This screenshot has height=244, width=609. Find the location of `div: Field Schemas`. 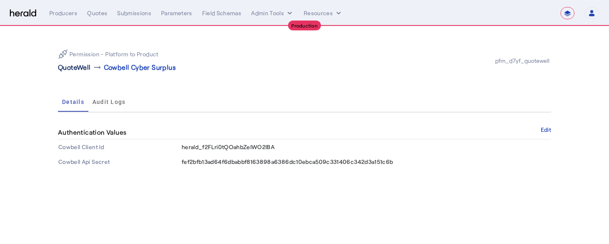

div: Field Schemas is located at coordinates (222, 13).